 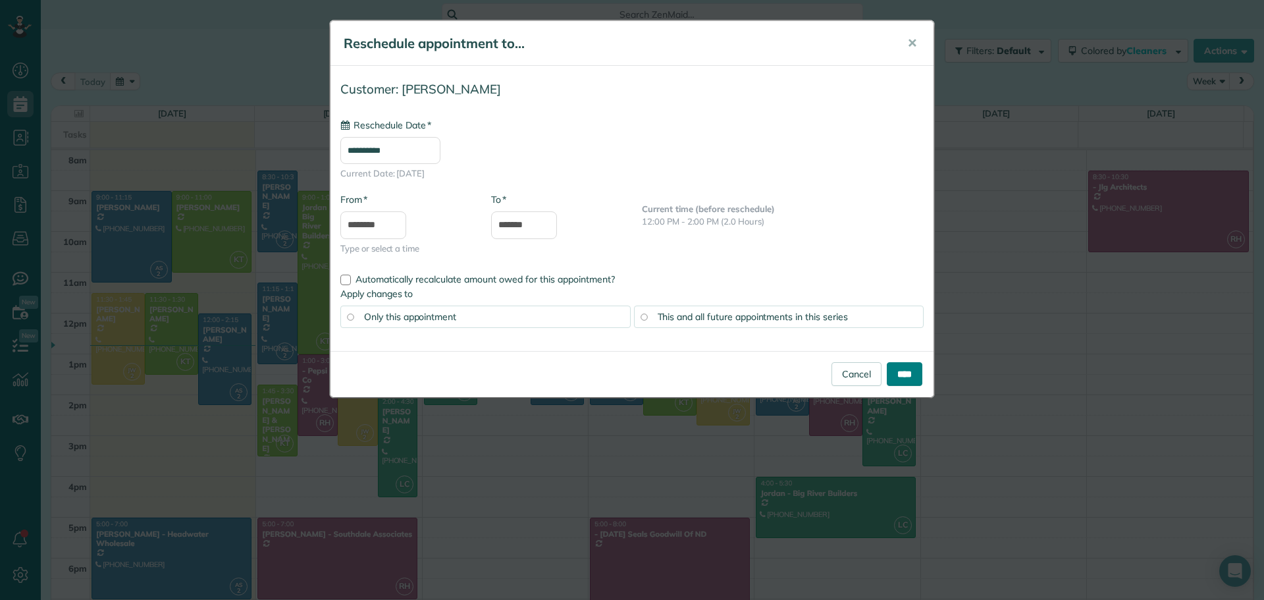 What do you see at coordinates (498, 199) in the screenshot?
I see `label: To` at bounding box center [498, 199].